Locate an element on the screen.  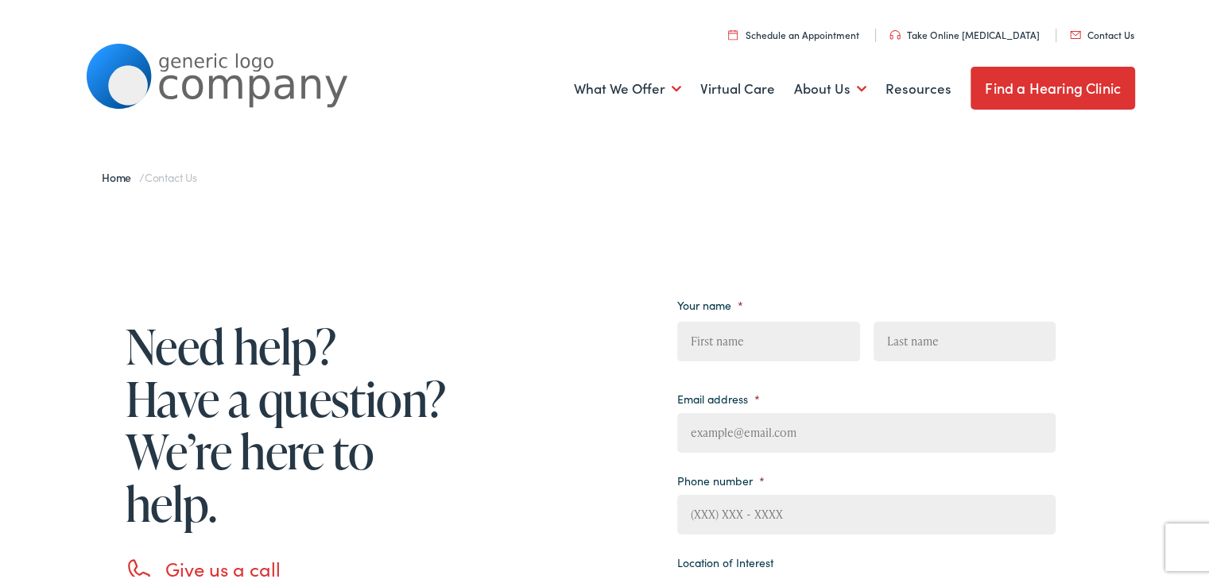
input: First name is located at coordinates (768, 339).